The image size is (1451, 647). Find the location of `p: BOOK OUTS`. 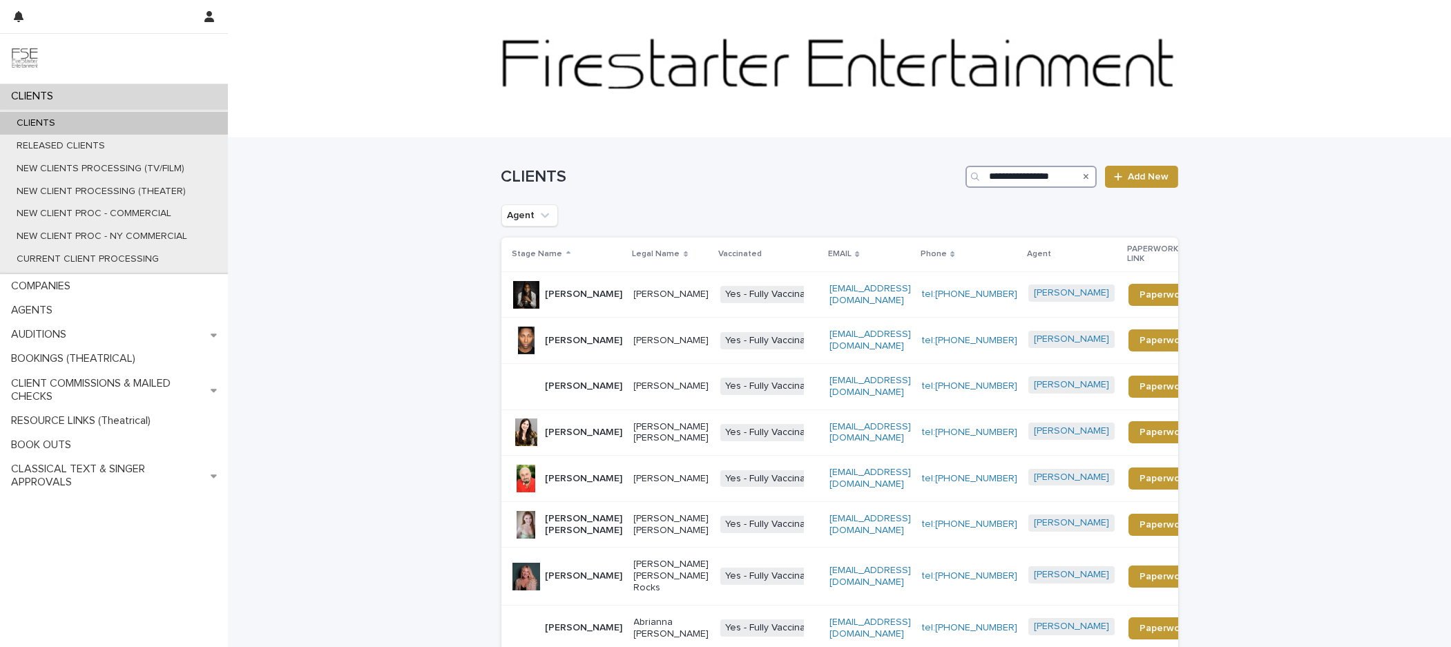

p: BOOK OUTS is located at coordinates (44, 445).